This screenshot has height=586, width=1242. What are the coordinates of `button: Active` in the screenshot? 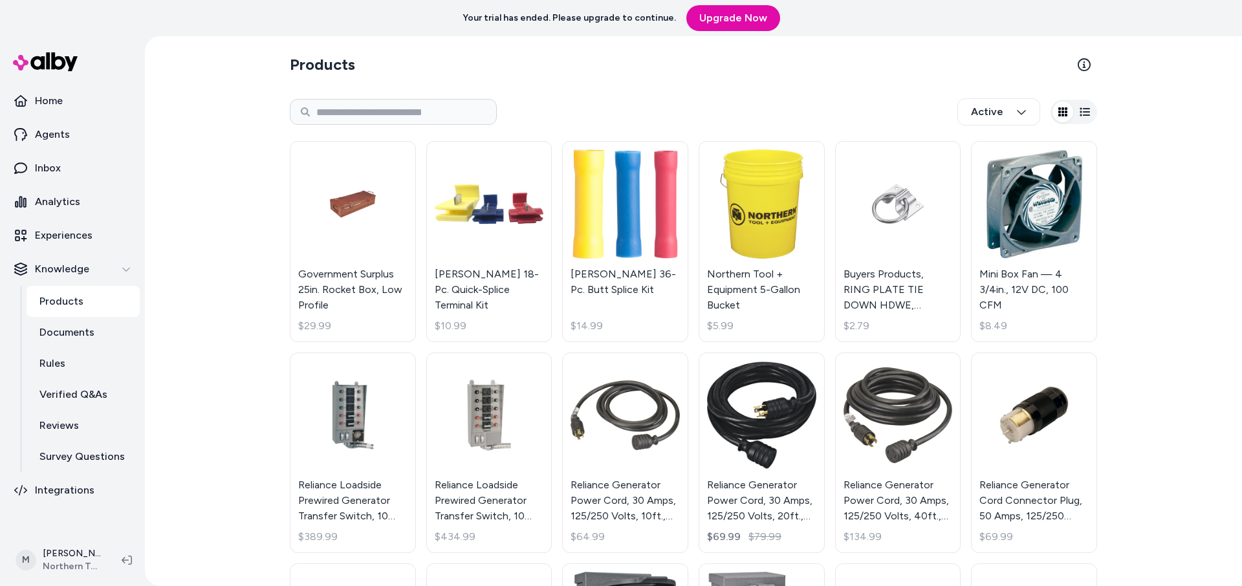 It's located at (999, 112).